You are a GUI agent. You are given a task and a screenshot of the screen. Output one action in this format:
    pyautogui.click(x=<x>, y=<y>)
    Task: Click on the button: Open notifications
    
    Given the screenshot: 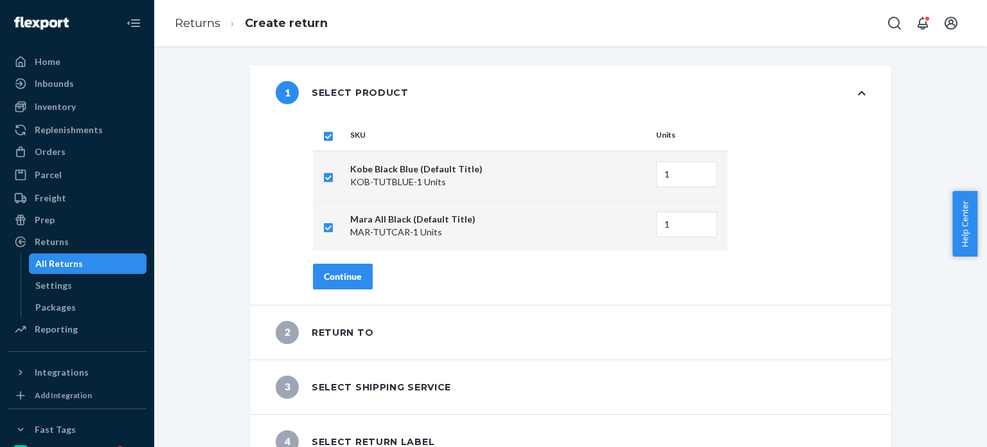 What is the action you would take?
    pyautogui.click(x=923, y=23)
    